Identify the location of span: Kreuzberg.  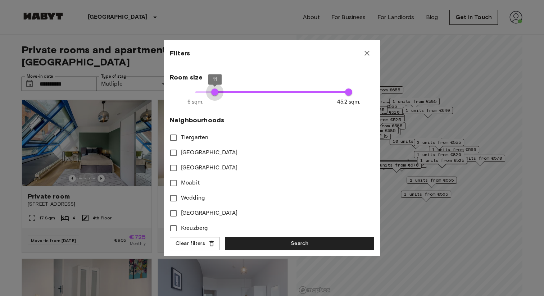
(194, 228).